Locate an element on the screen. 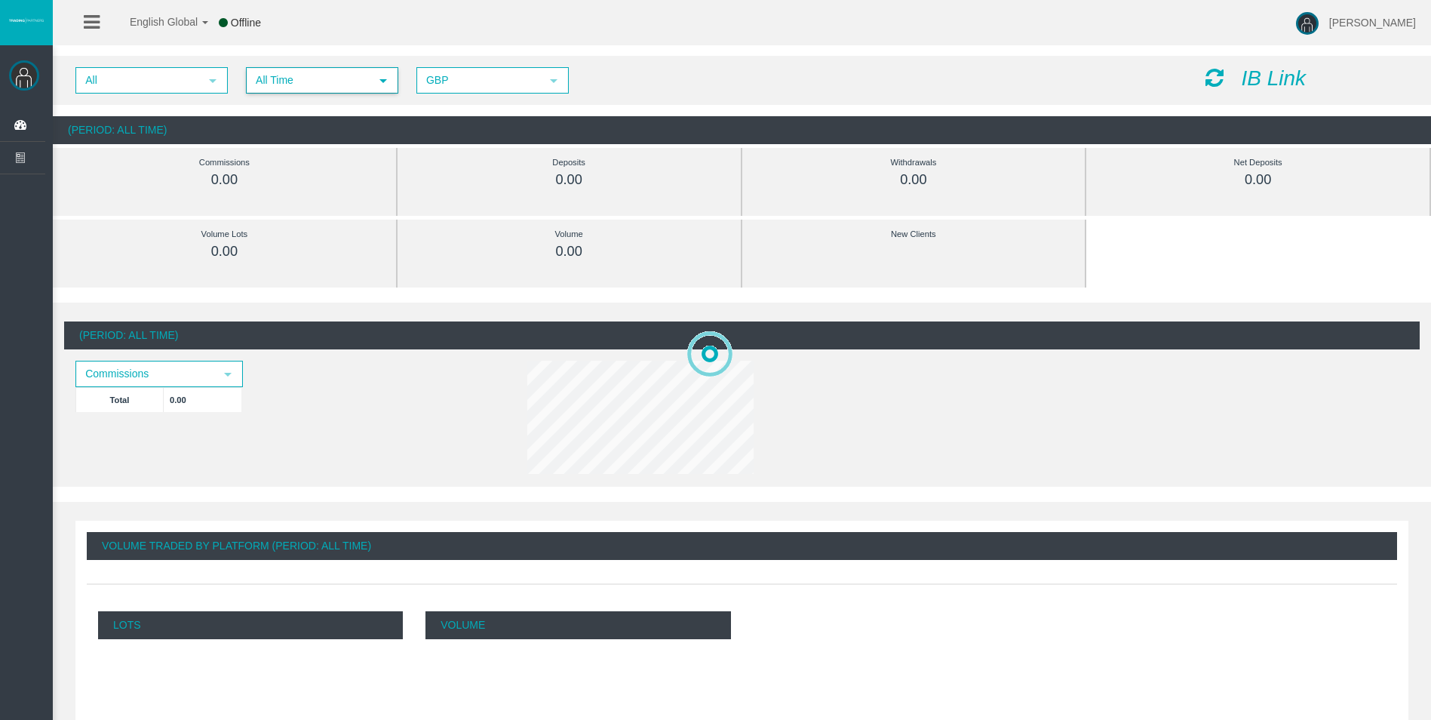 This screenshot has height=720, width=1431. span: All is located at coordinates (138, 80).